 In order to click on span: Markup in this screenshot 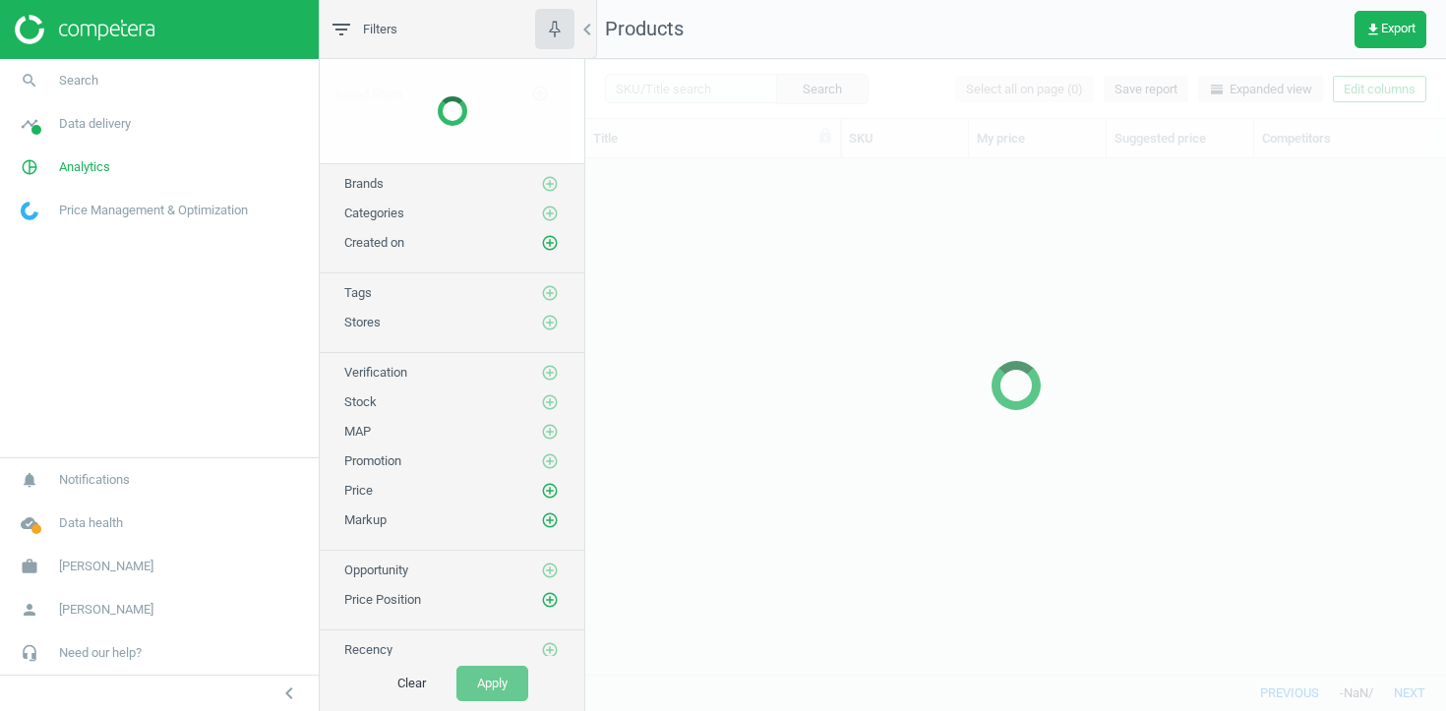, I will do `click(365, 520)`.